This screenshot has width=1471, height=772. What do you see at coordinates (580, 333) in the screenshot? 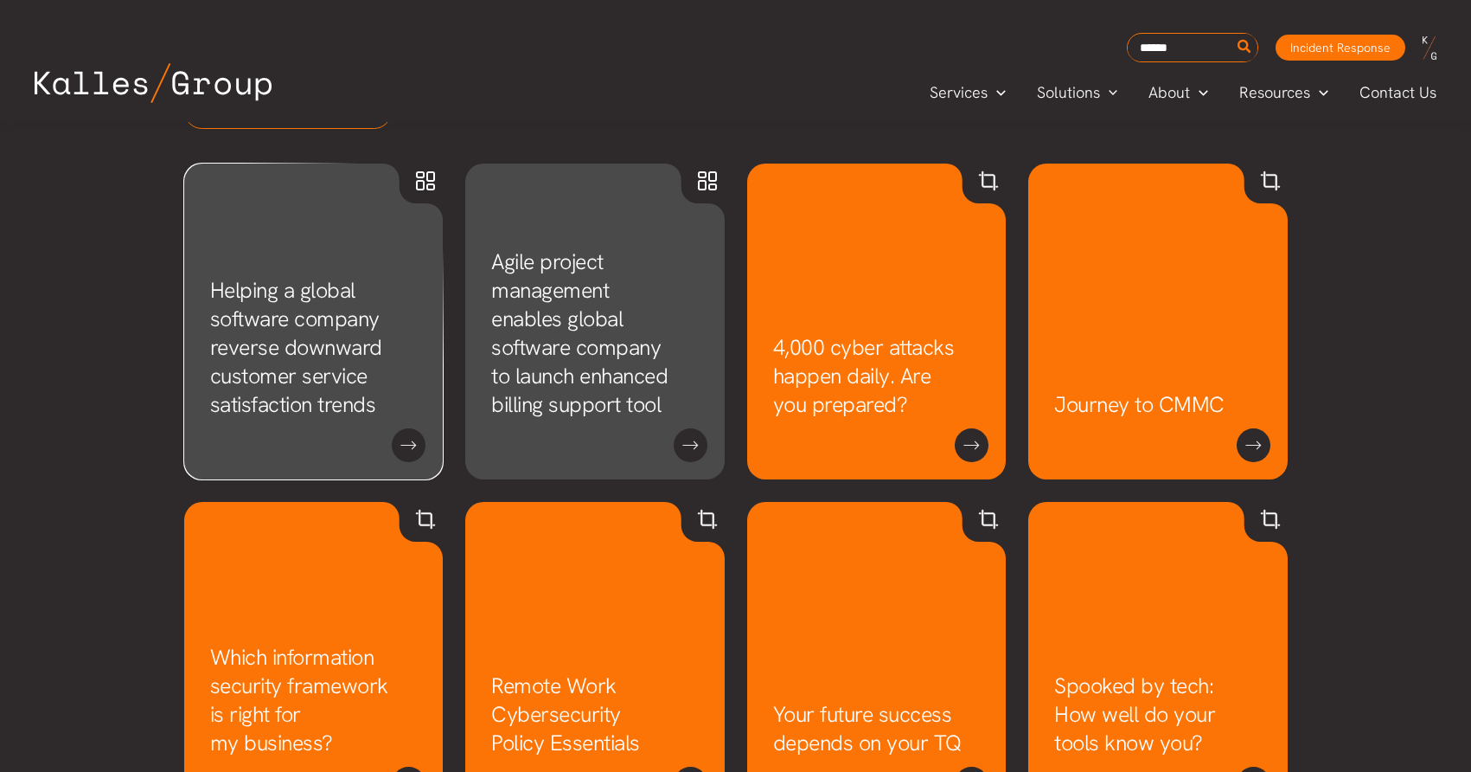
I see `a: Agile project management enables global software company to launch enhanced billing support tool` at bounding box center [580, 333].